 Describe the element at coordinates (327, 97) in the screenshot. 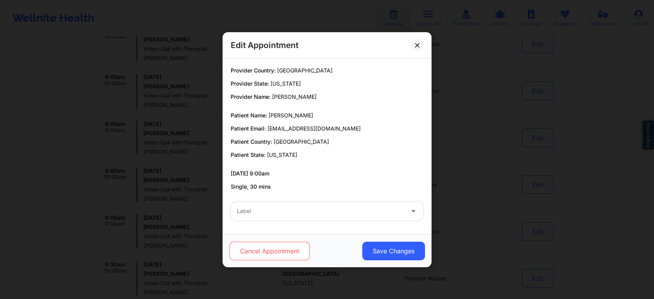

I see `p: Provider Name:` at that location.